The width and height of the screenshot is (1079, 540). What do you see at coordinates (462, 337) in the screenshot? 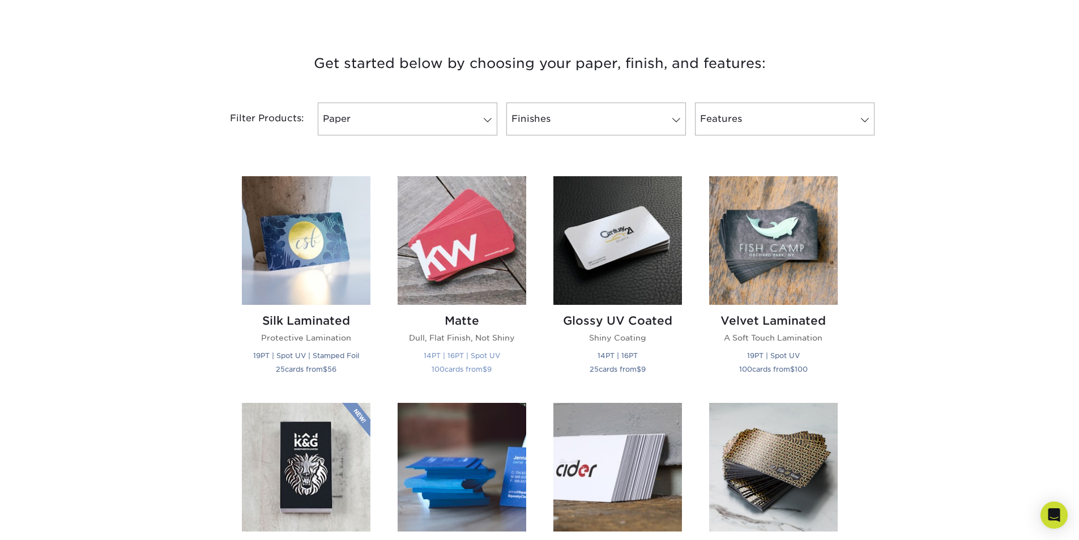
I see `p: Dull, Flat Finish, Not Shiny` at bounding box center [462, 337].